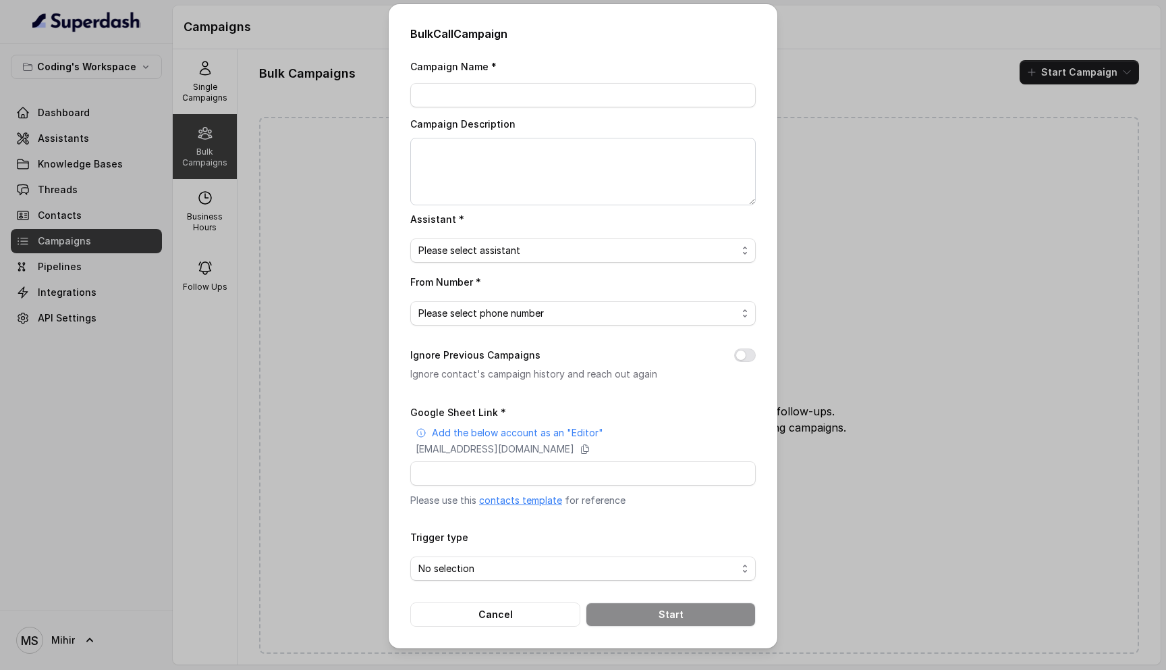 The height and width of the screenshot is (670, 1166). Describe the element at coordinates (458, 412) in the screenshot. I see `label: Google Sheet Link *` at that location.